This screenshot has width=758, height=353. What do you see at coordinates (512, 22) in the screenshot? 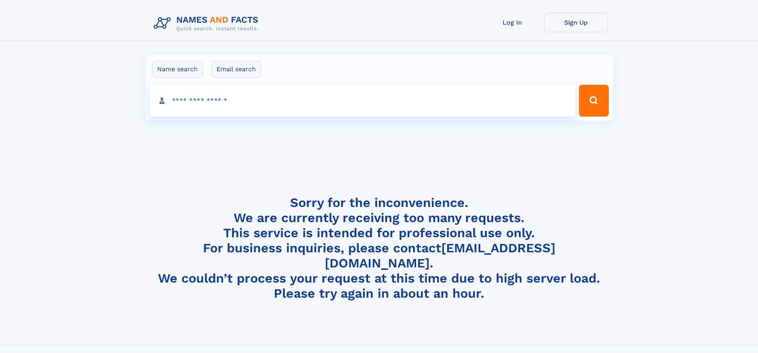
I see `a: Log In` at bounding box center [512, 22].